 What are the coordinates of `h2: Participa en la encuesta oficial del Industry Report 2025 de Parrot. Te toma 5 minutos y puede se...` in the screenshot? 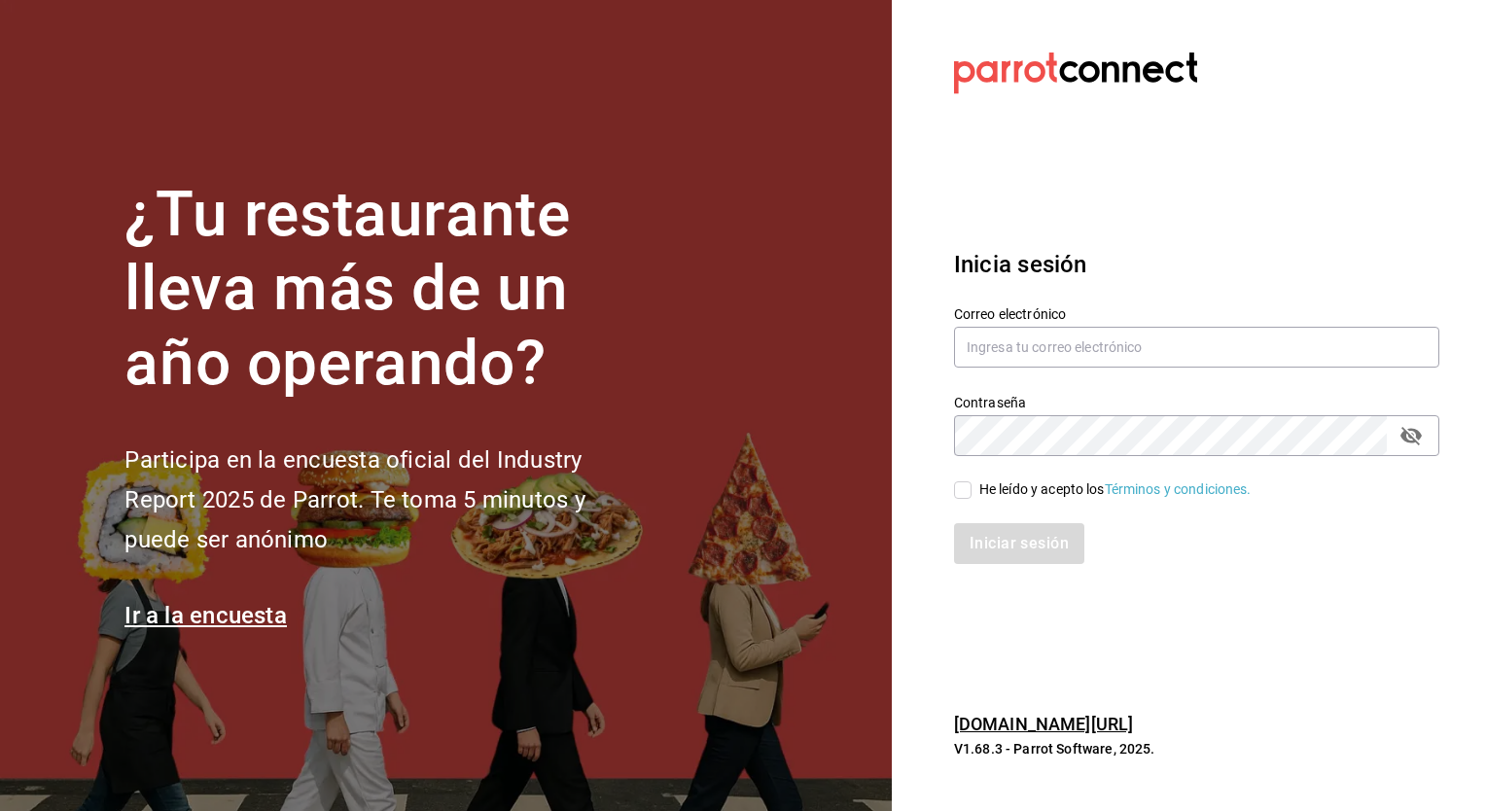 It's located at (387, 500).